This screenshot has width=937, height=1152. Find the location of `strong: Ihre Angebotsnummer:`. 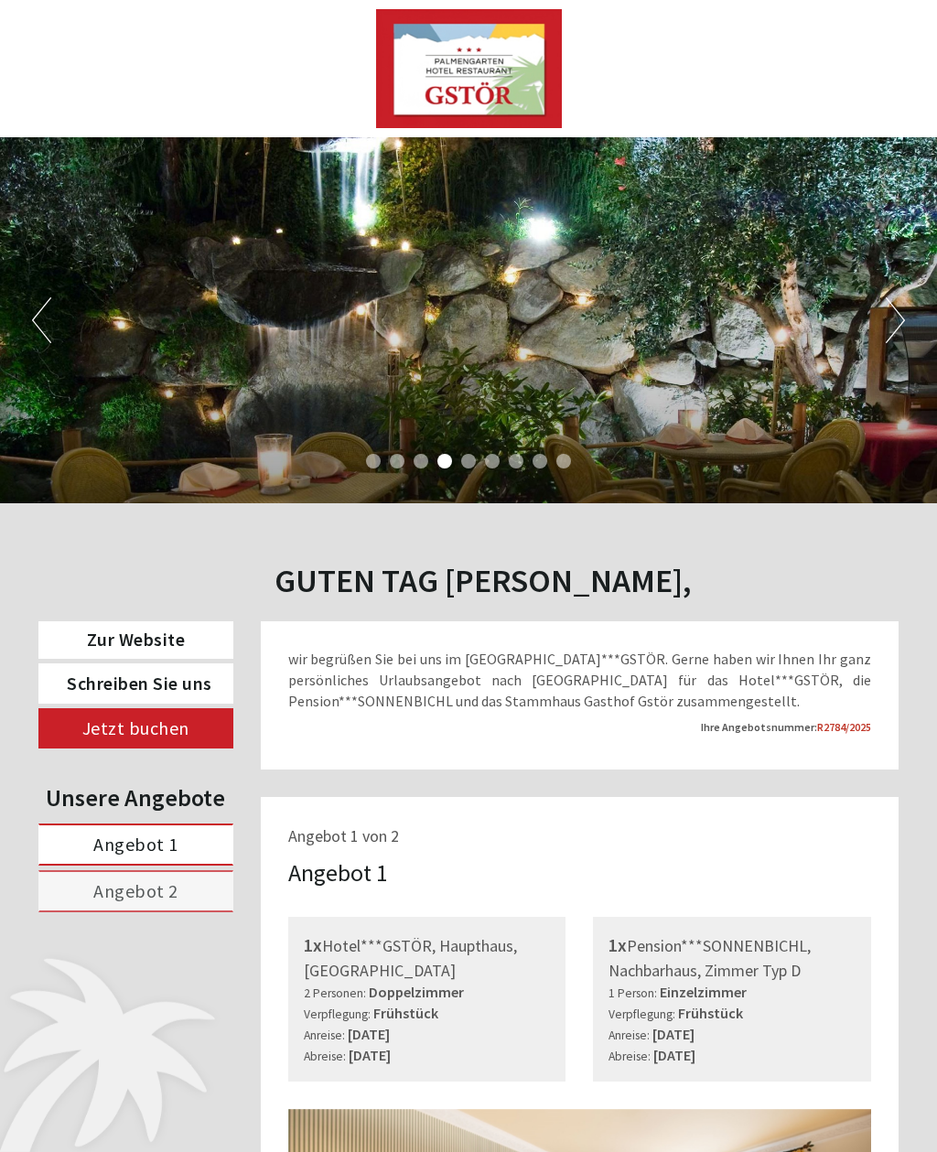

strong: Ihre Angebotsnummer: is located at coordinates (786, 726).